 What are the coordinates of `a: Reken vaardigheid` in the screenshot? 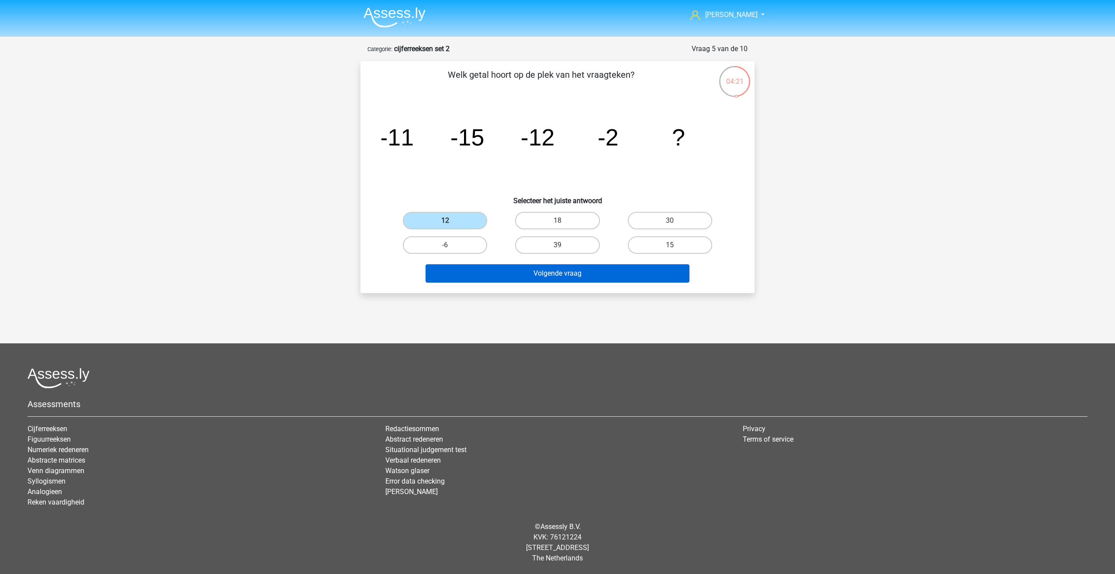 It's located at (56, 502).